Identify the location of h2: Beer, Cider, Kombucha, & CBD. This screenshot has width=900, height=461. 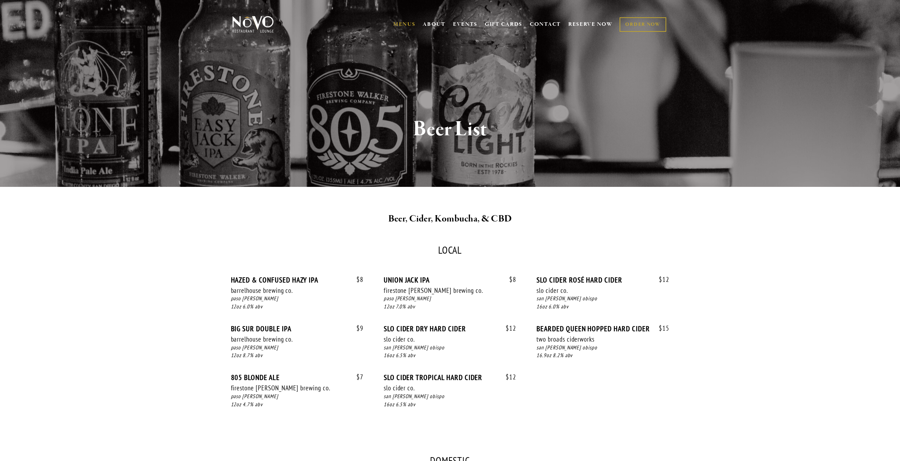
(450, 219).